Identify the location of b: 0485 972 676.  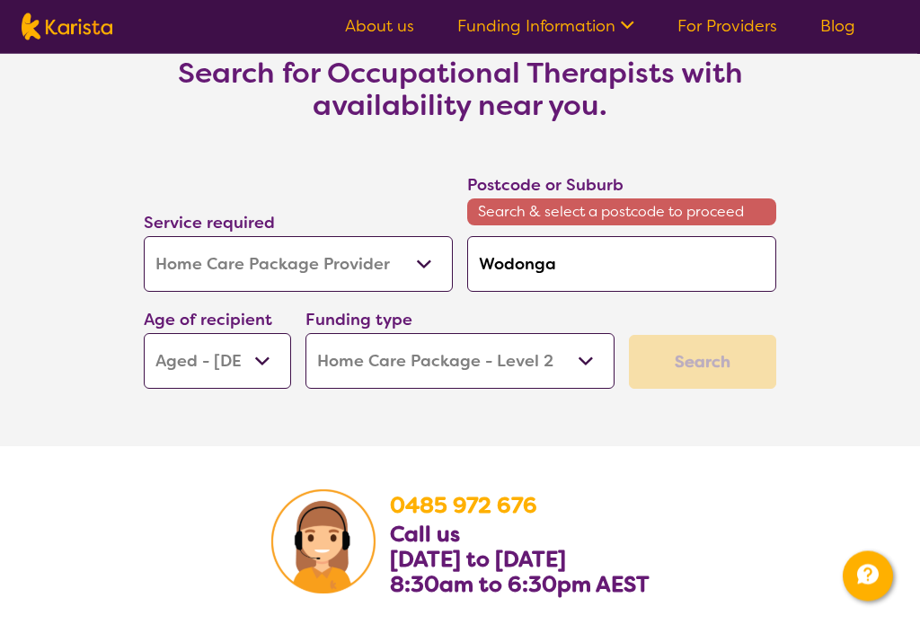
(464, 507).